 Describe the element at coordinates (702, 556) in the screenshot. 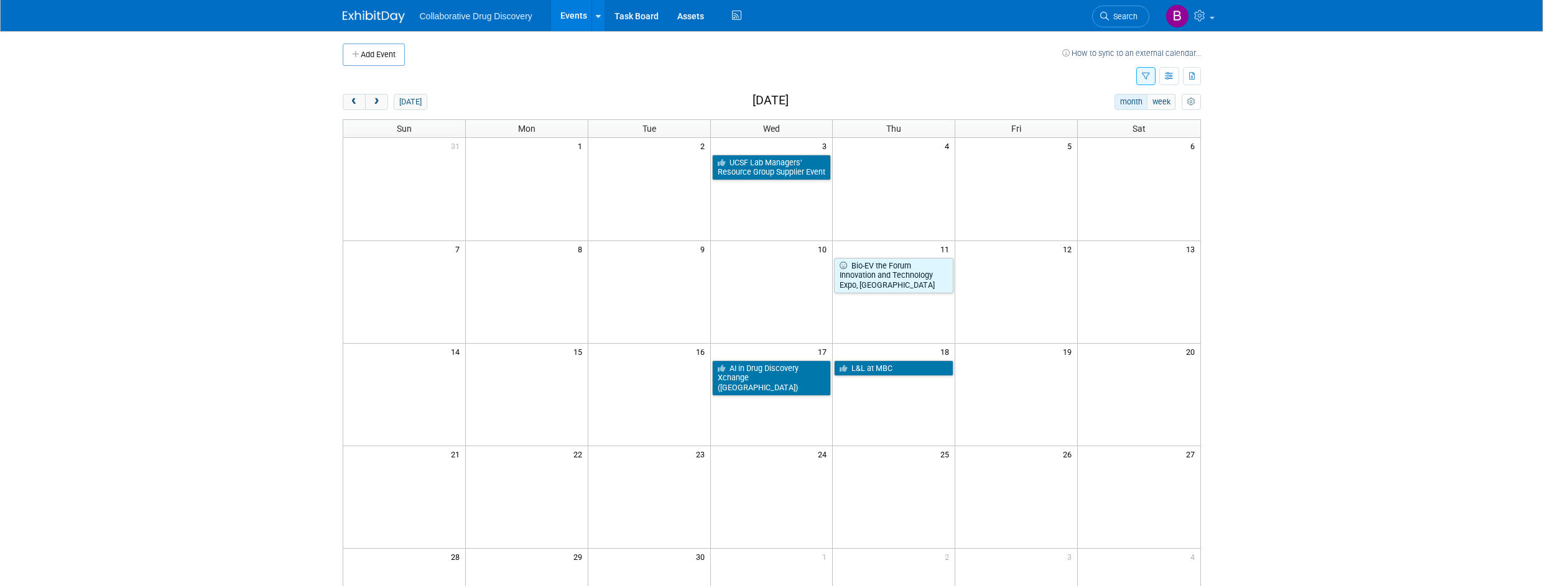

I see `span: 30` at that location.